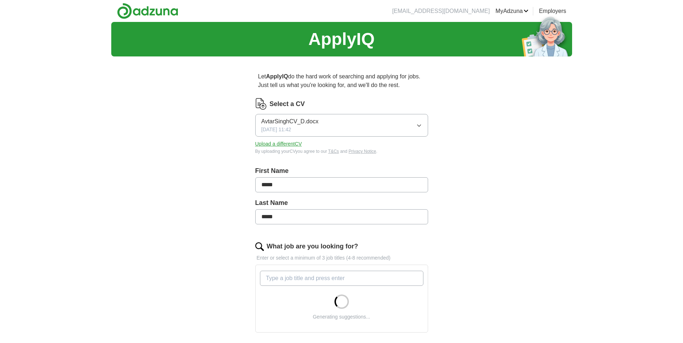  I want to click on button: Upload a differentCV, so click(279, 144).